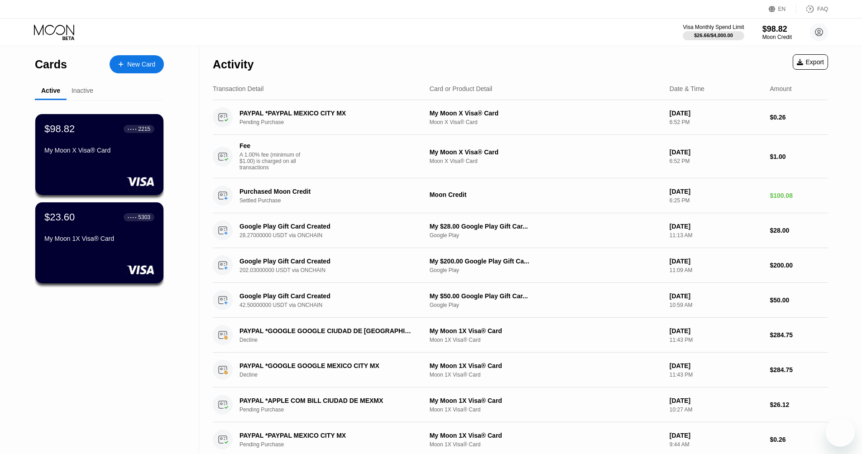  Describe the element at coordinates (334, 305) in the screenshot. I see `div: 42.50000000 USDT via ONCHAIN` at that location.